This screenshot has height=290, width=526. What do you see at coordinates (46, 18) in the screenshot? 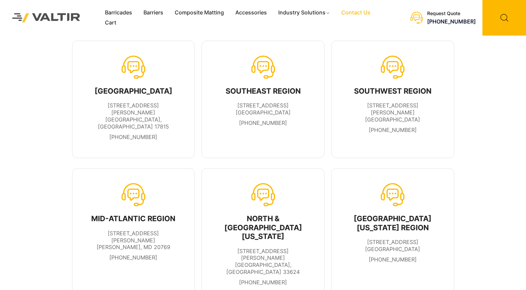
I see `img: Valtir Rentals` at bounding box center [46, 18].